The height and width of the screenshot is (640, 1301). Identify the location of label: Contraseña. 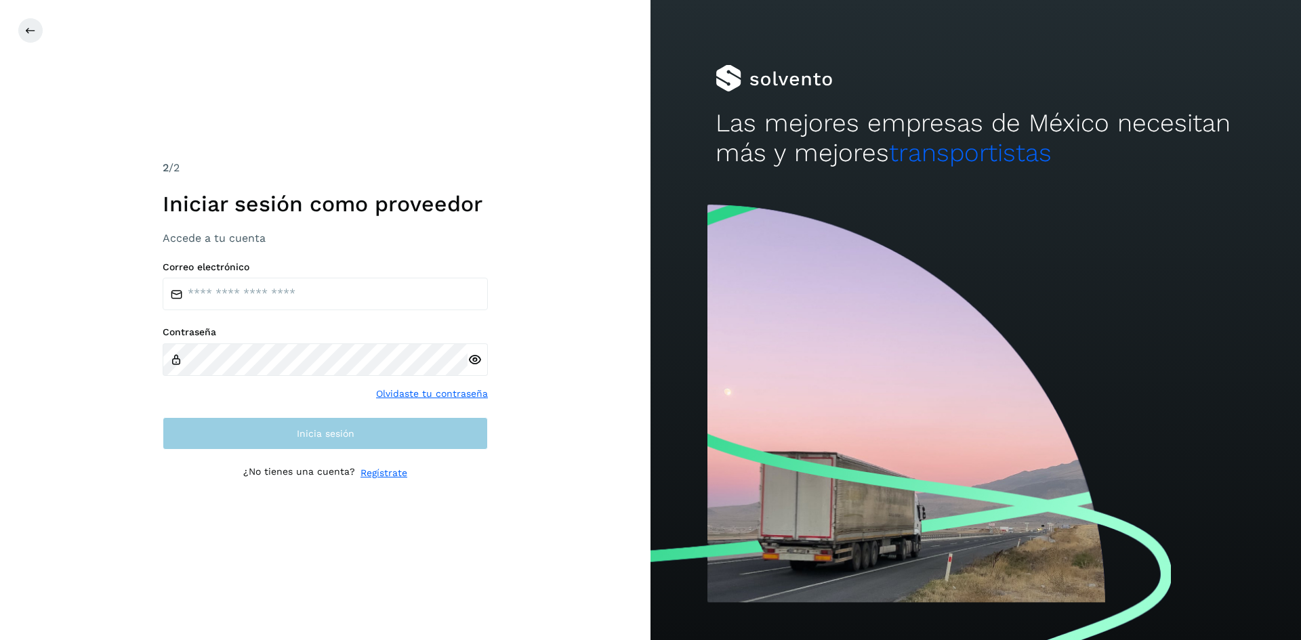
(325, 332).